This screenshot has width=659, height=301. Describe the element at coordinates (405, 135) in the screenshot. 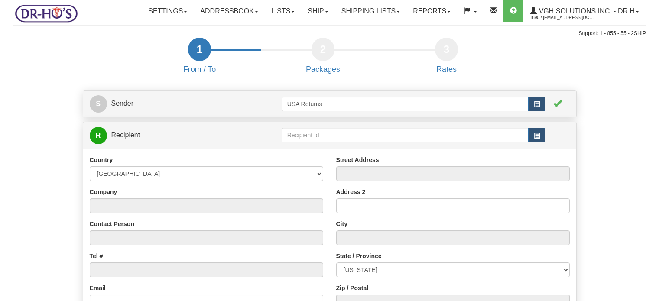

I see `input: Recipient Id` at that location.